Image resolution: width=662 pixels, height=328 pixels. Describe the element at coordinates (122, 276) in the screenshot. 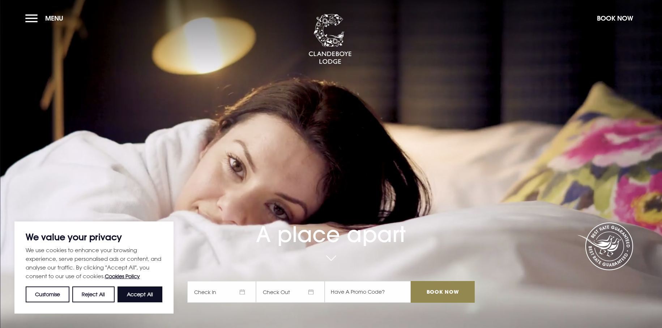

I see `a: Cookies Policy` at that location.